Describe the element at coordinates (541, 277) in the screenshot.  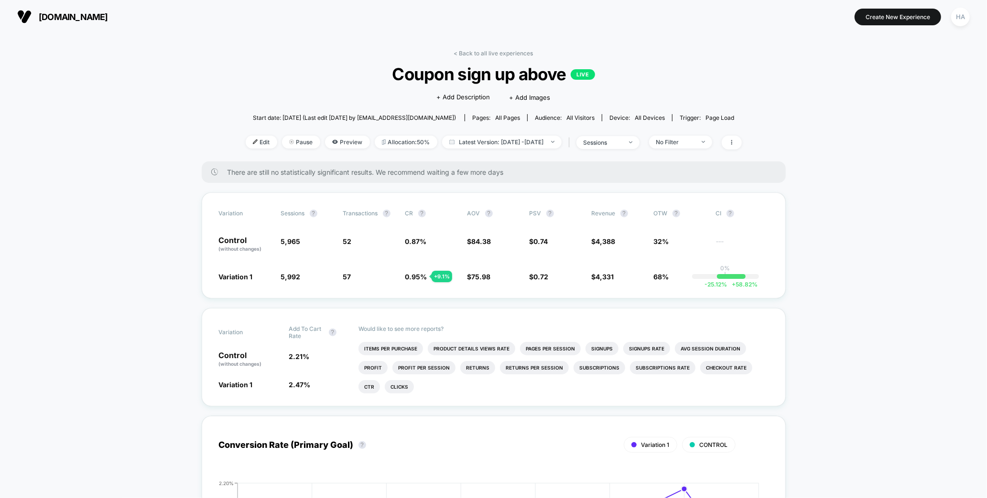
I see `span: 0.72` at that location.